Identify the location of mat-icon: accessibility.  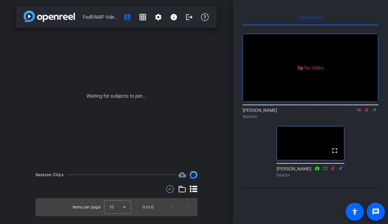
(355, 212).